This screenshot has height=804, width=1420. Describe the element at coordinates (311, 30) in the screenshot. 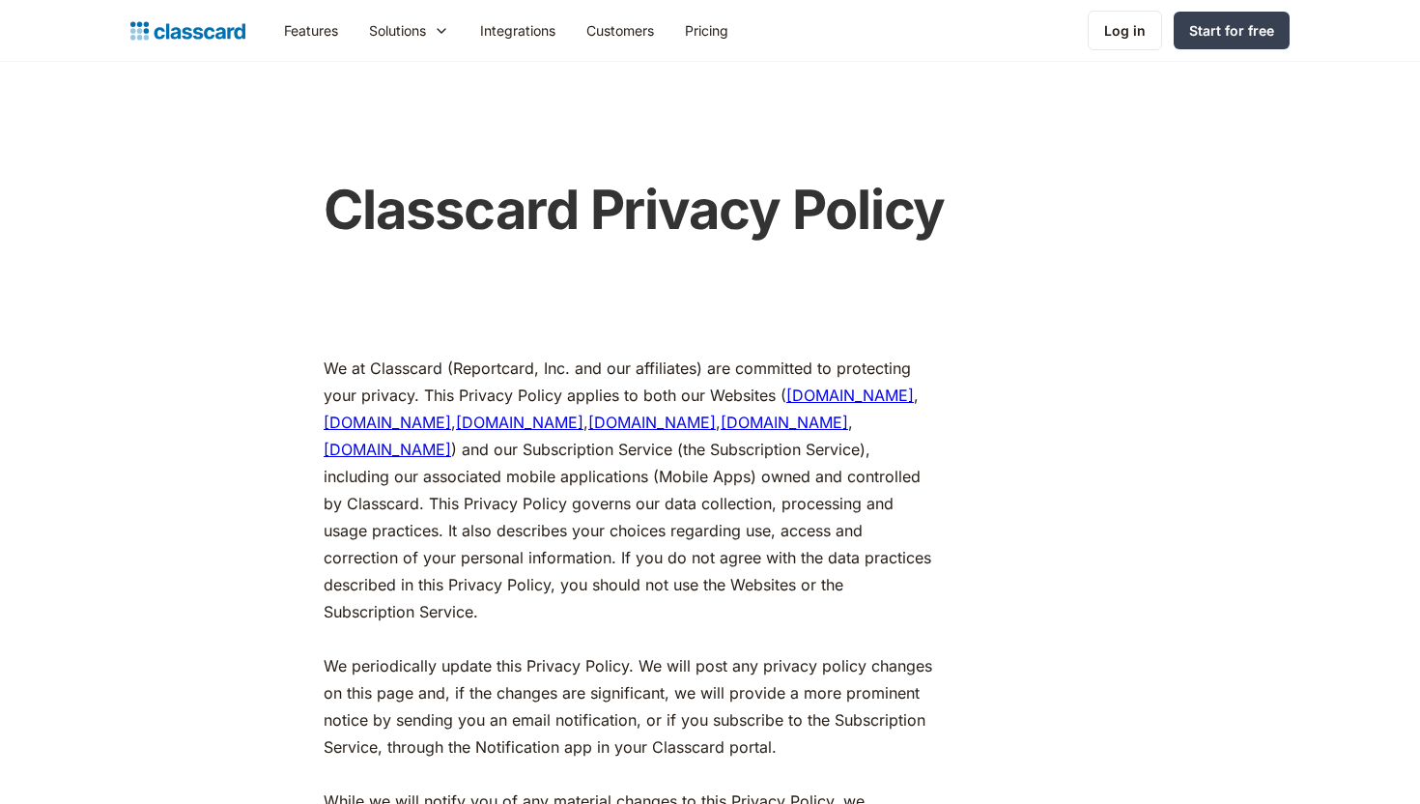

I see `a: Features` at that location.